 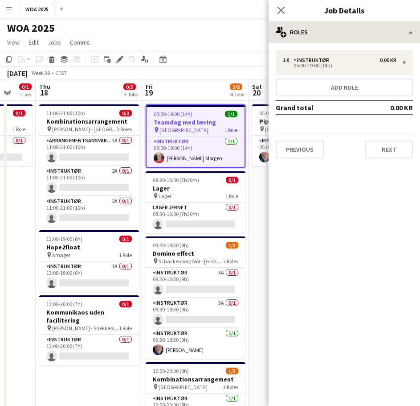 I want to click on span: Amager, so click(x=61, y=254).